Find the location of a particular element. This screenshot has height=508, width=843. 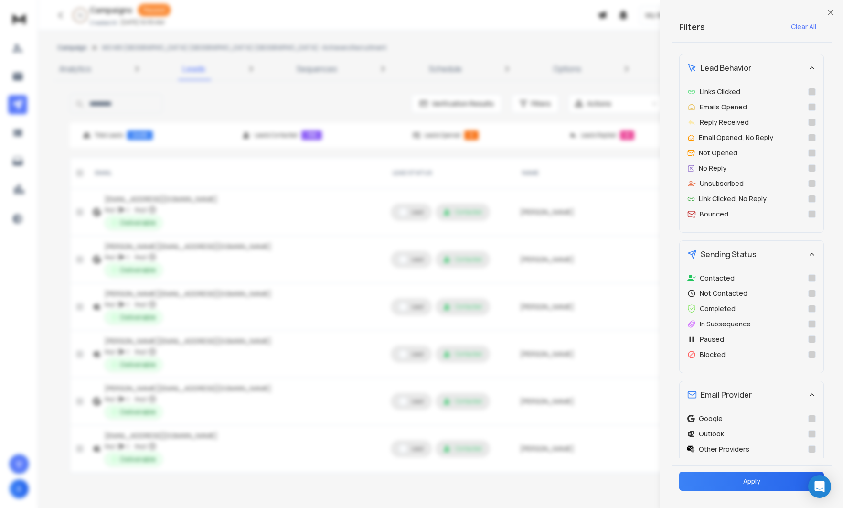

p: Completed is located at coordinates (718, 309).